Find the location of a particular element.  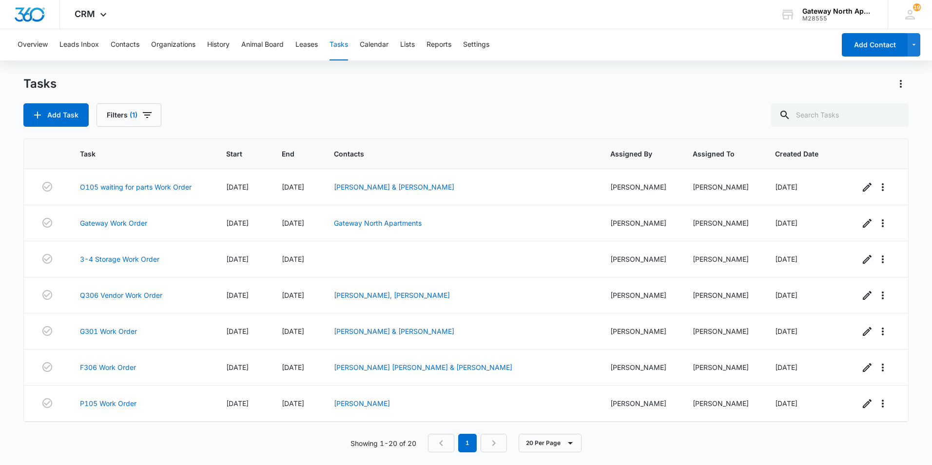

button: 20 Per Page is located at coordinates (550, 443).